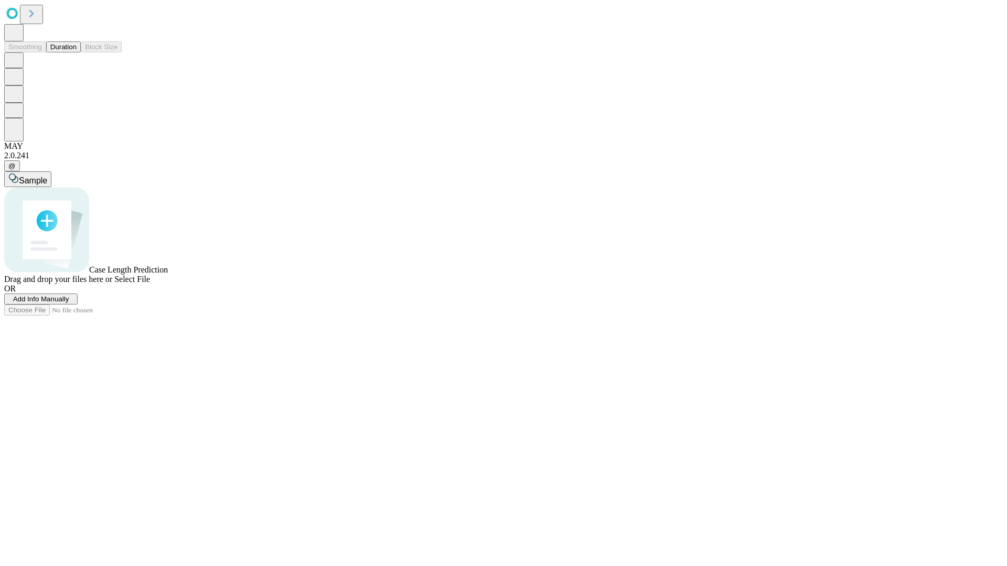  I want to click on button: Smoothing, so click(25, 47).